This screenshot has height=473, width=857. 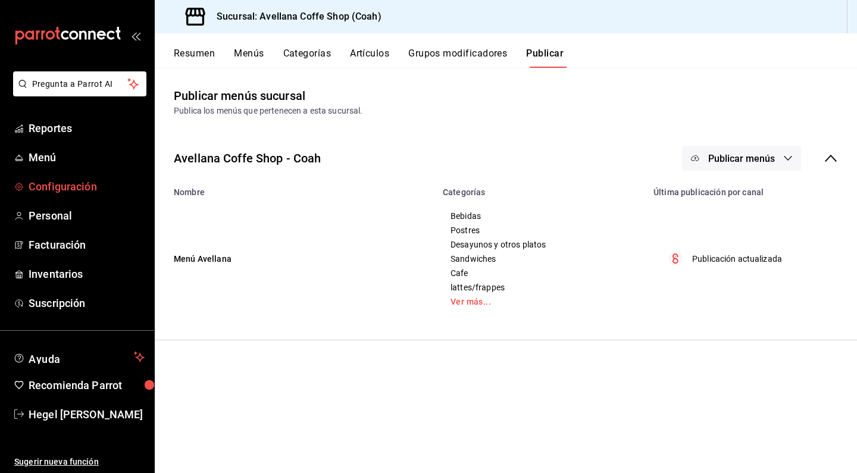 I want to click on button: Publicar, so click(x=544, y=58).